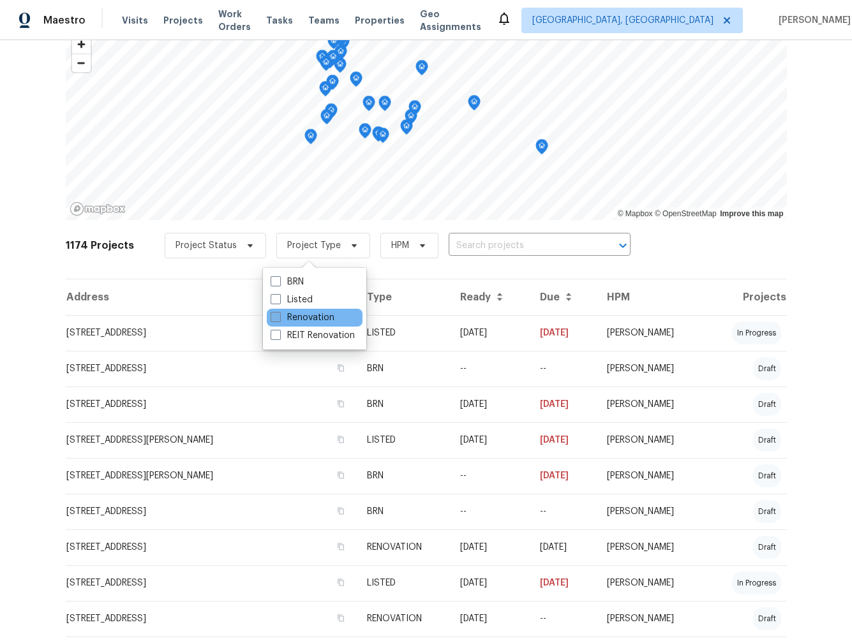 Image resolution: width=852 pixels, height=641 pixels. Describe the element at coordinates (100, 246) in the screenshot. I see `h2: 1174 Projects` at that location.